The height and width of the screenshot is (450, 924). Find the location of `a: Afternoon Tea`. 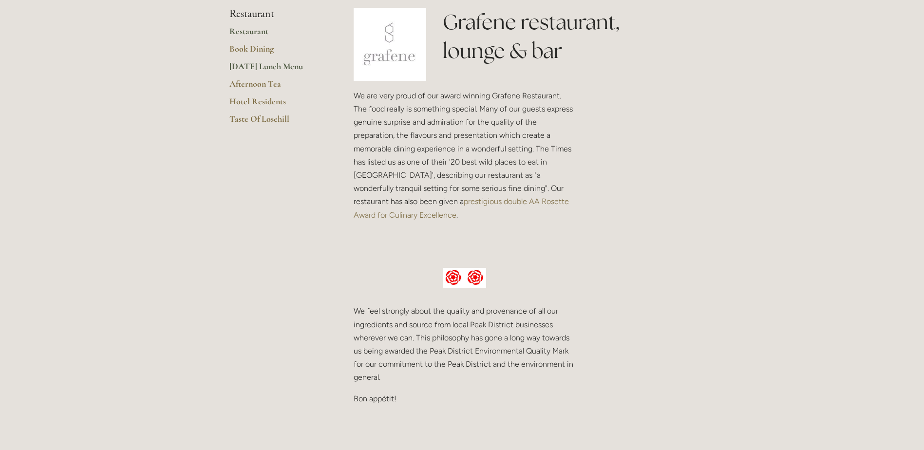

a: Afternoon Tea is located at coordinates (276, 87).